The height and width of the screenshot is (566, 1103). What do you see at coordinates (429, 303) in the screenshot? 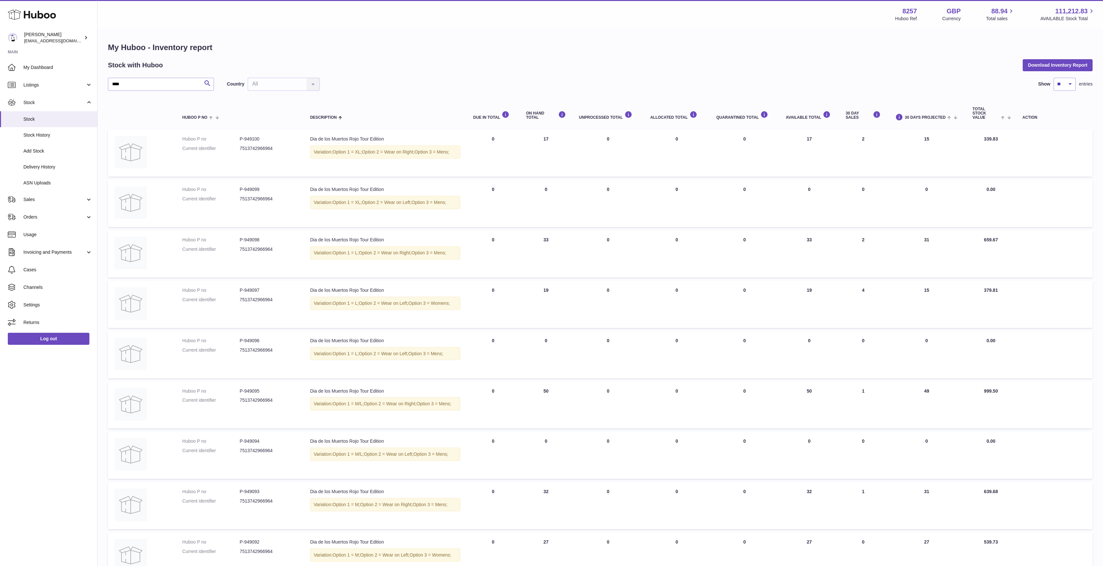
I see `span: Option 3 = Womens;` at bounding box center [429, 303].